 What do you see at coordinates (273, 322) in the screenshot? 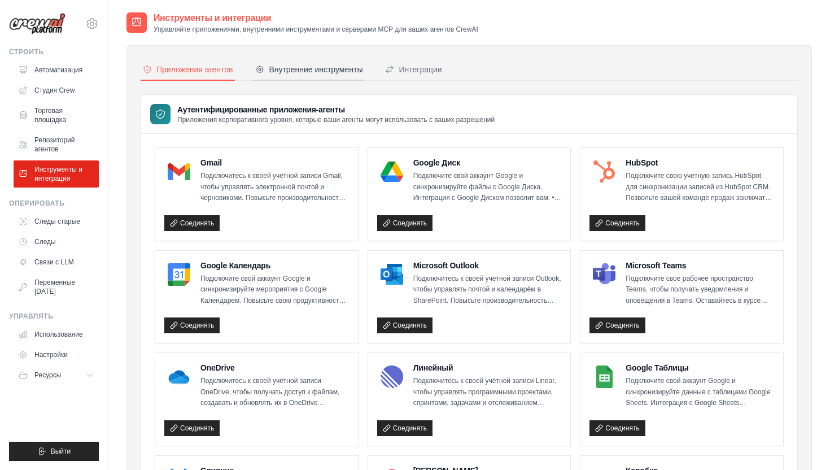
I see `font: Подключите свой аккаунт Google и синхронизируйте мероприятия с Google Календарем. Повысьте свою п...` at bounding box center [273, 322].